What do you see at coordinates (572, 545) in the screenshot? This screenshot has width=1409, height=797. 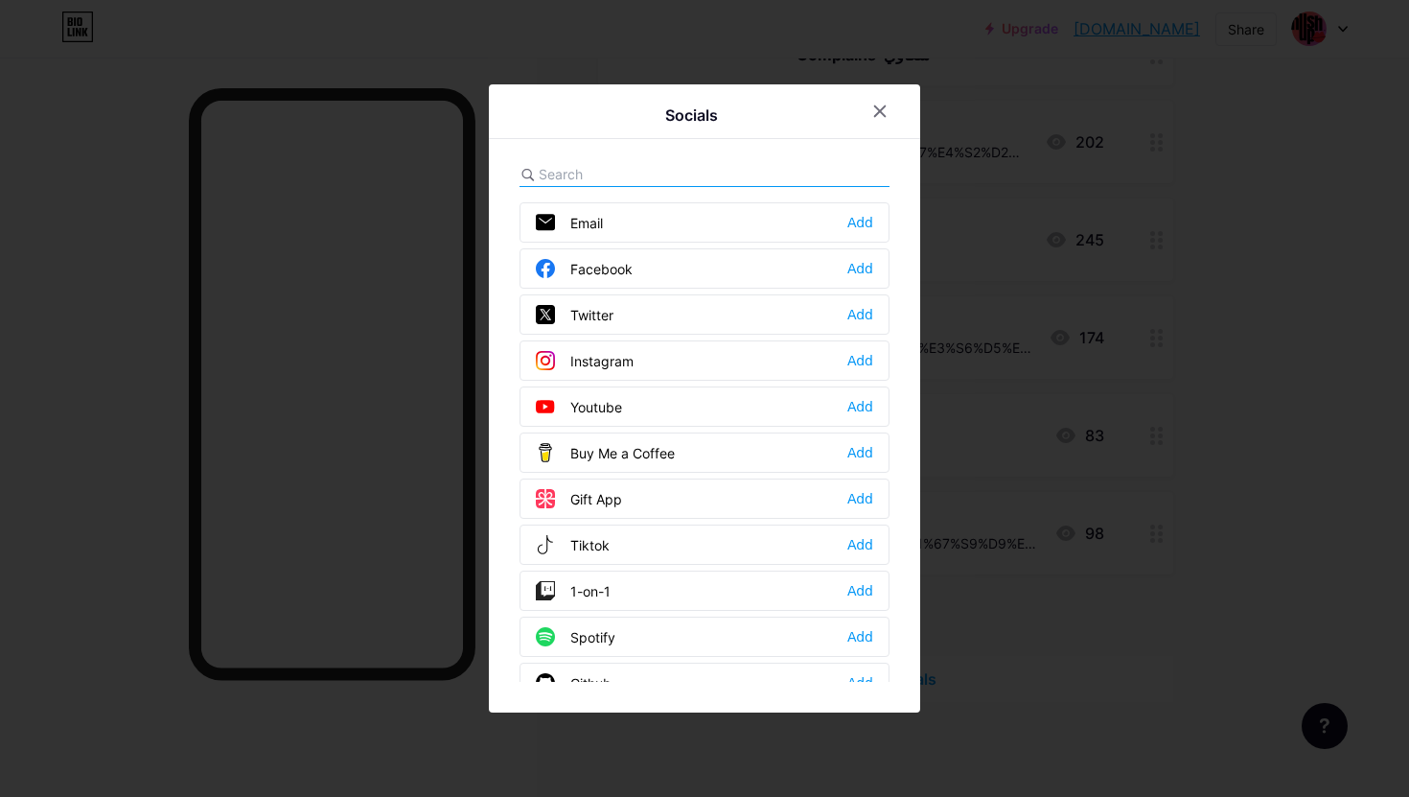 I see `div: Tiktok` at bounding box center [572, 545].